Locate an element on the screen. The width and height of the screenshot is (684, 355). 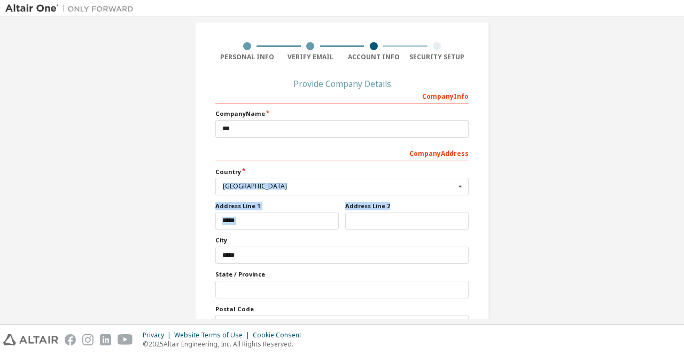
div: Verify Email is located at coordinates (310, 57).